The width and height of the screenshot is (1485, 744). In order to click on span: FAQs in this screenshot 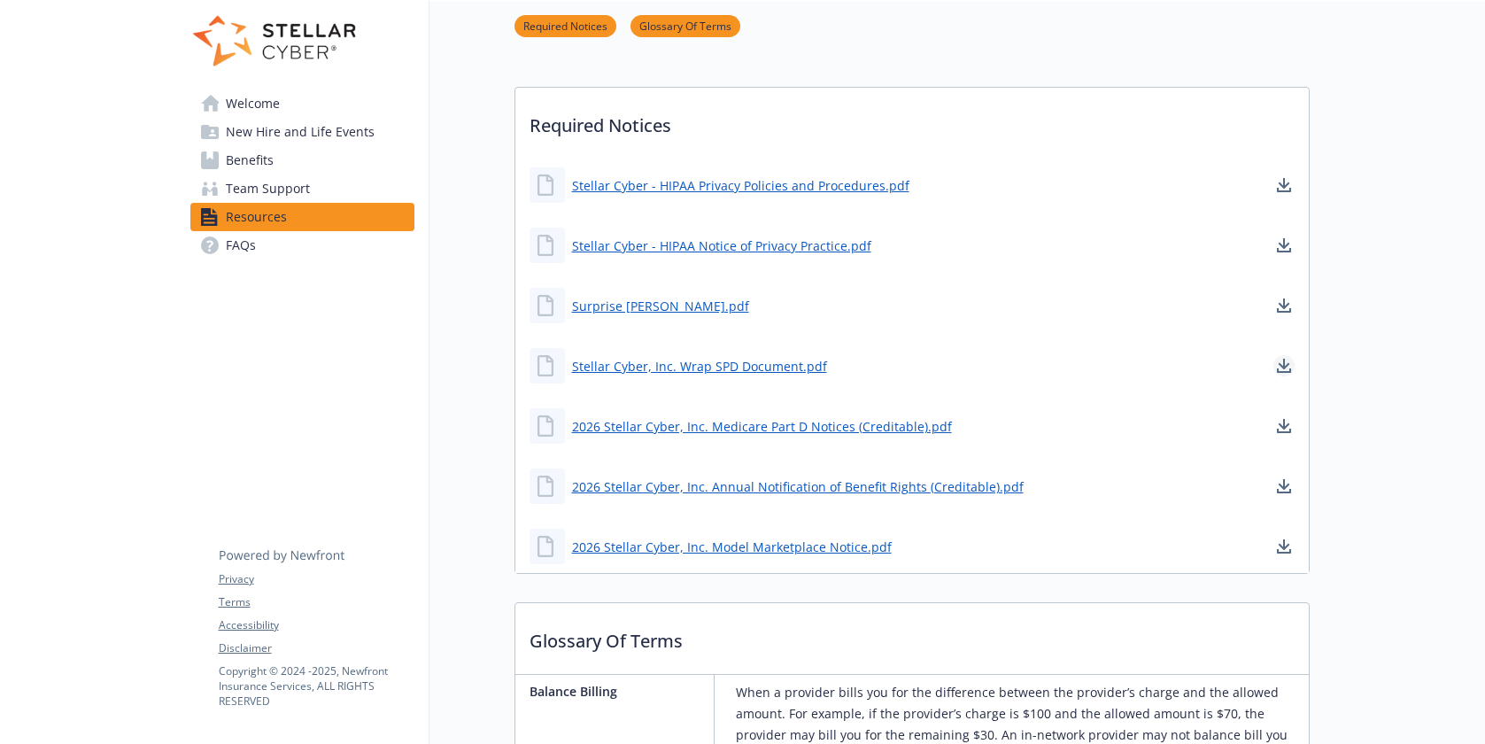, I will do `click(241, 245)`.